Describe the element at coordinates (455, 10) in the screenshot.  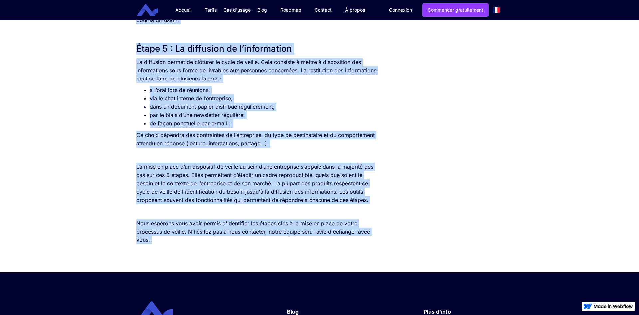
I see `a: Commencer gratuitement` at that location.